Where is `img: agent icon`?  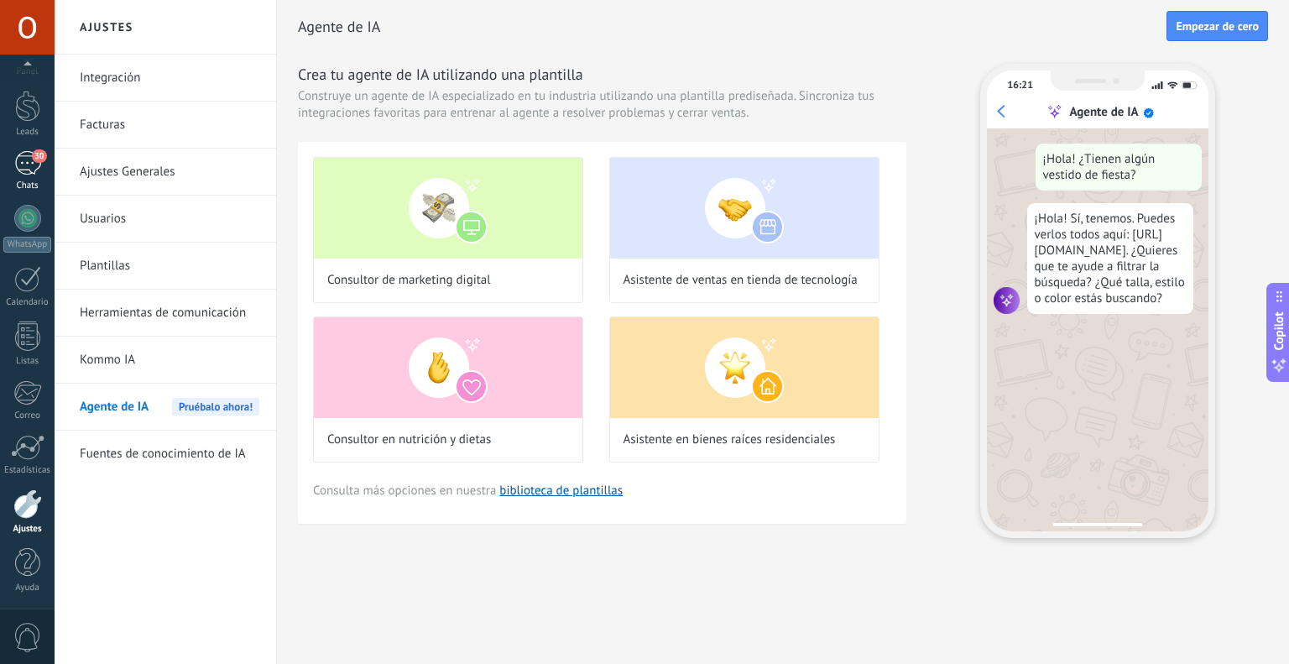
img: agent icon is located at coordinates (1007, 300).